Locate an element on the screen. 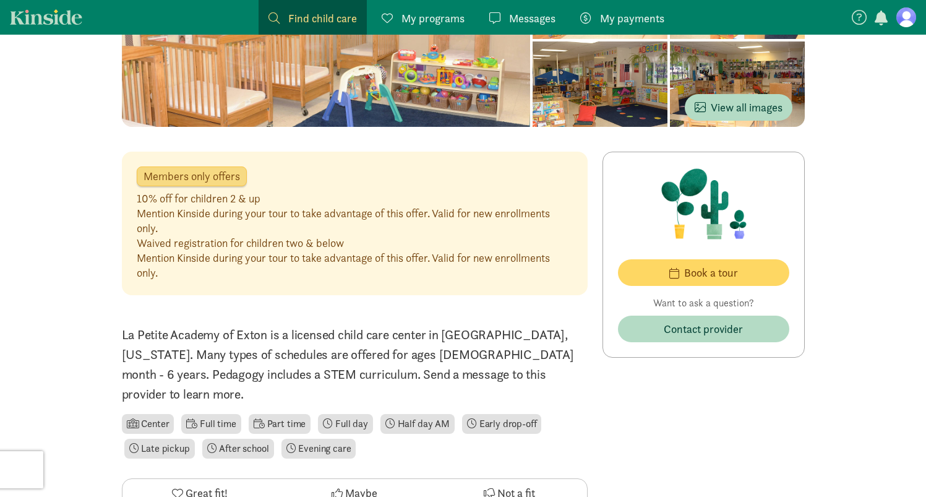  li: Half day AM is located at coordinates (417, 424).